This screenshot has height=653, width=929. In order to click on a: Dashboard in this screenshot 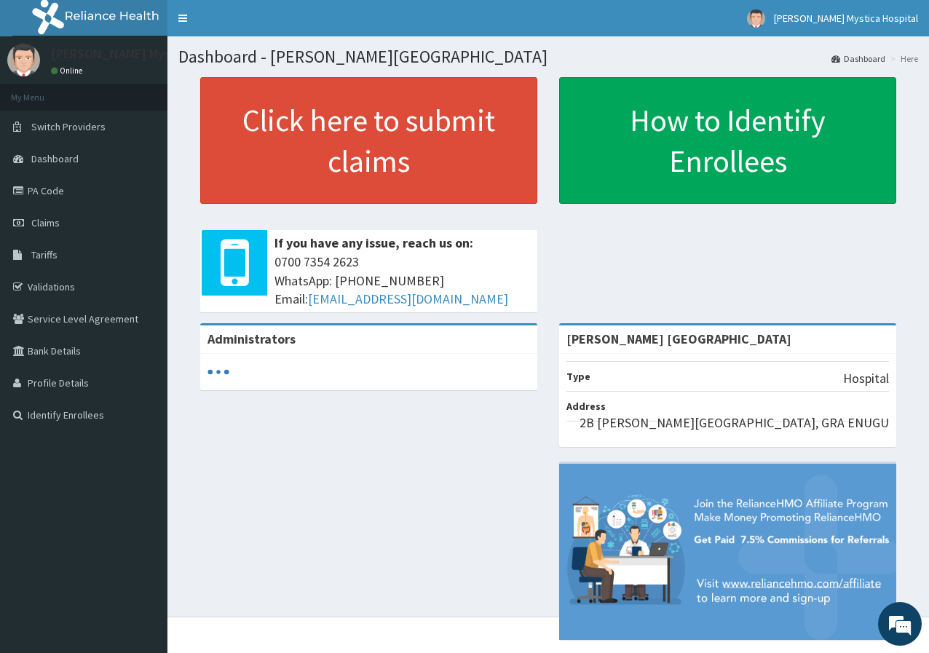, I will do `click(858, 58)`.